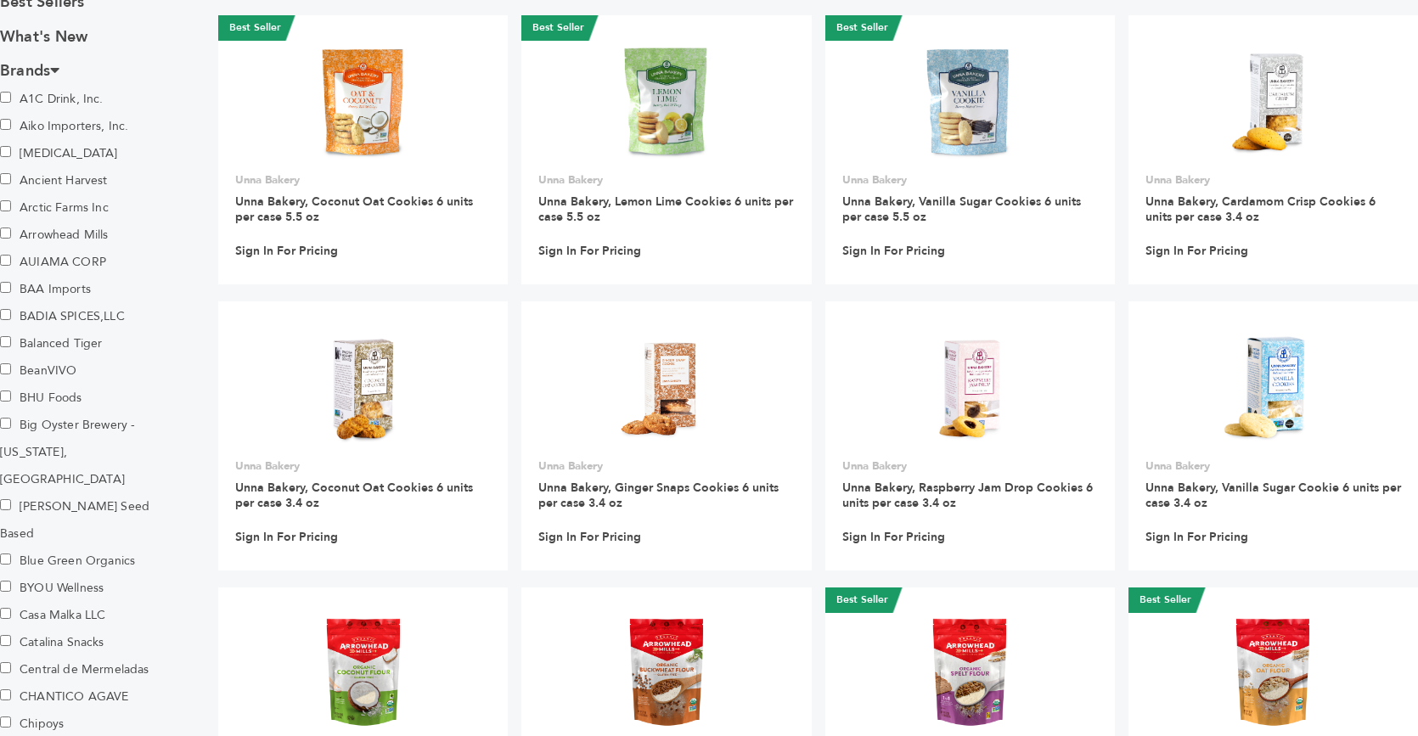 Image resolution: width=1418 pixels, height=736 pixels. Describe the element at coordinates (364, 673) in the screenshot. I see `img: Arrowhead Mills Coconut Flour 6 units per case 16.0 oz` at that location.